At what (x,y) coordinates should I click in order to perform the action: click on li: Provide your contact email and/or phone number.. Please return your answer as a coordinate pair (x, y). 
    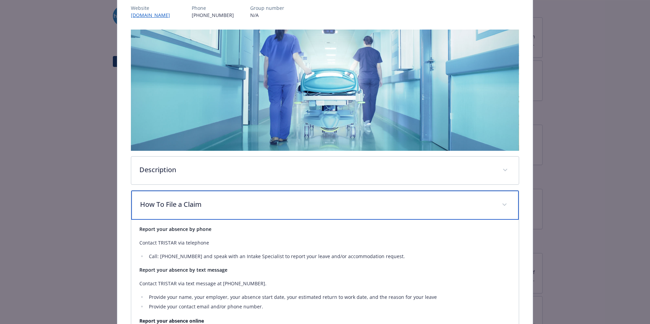
    Looking at the image, I should click on (329, 307).